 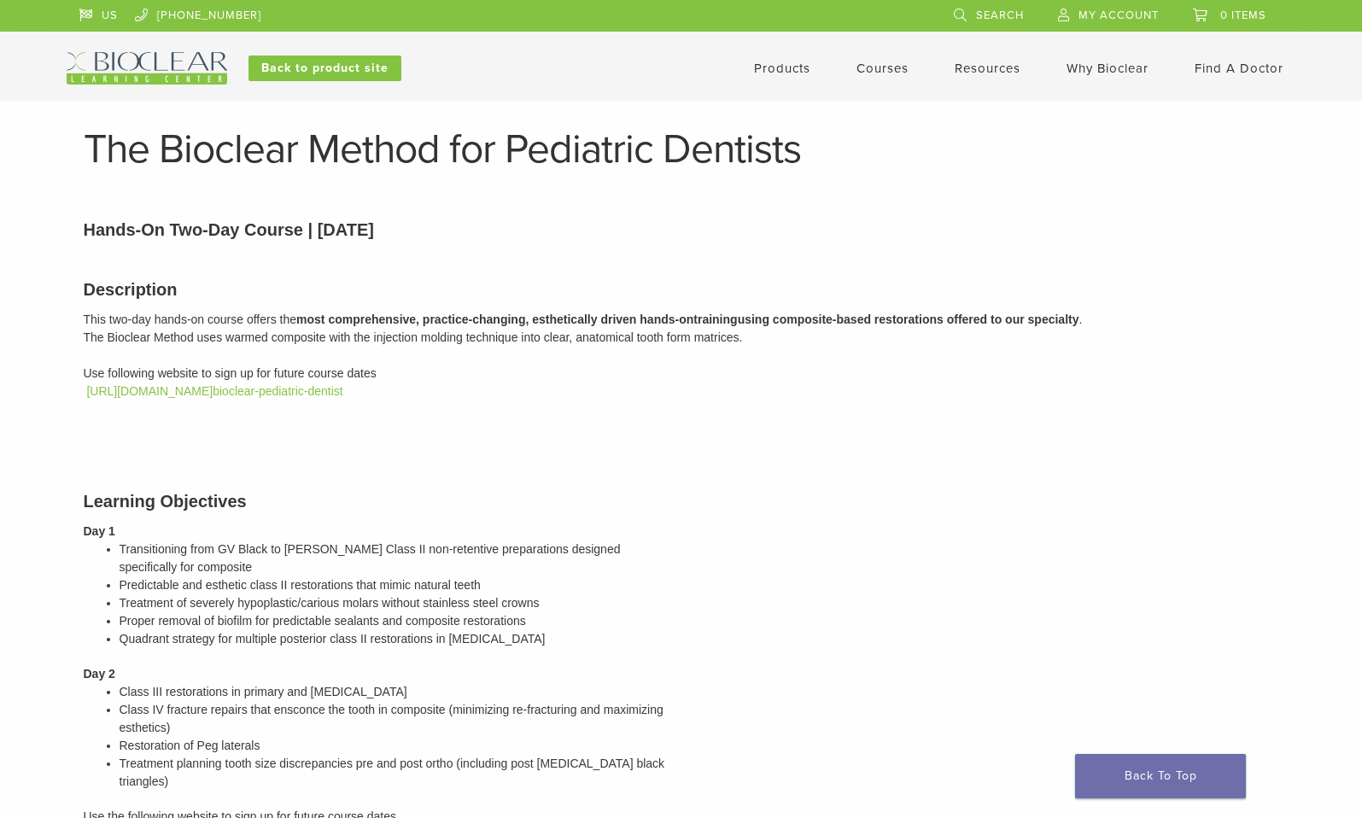 What do you see at coordinates (413, 337) in the screenshot?
I see `span: The Bioclear Method uses warmed composite with the injection molding technique into clear, anatom...` at bounding box center [413, 337].